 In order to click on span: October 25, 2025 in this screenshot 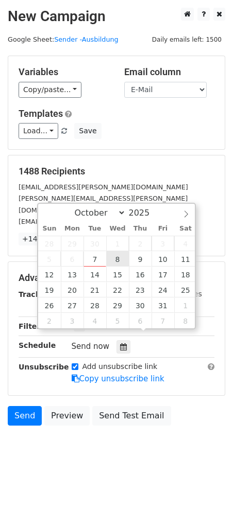, I will do `click(185, 290)`.